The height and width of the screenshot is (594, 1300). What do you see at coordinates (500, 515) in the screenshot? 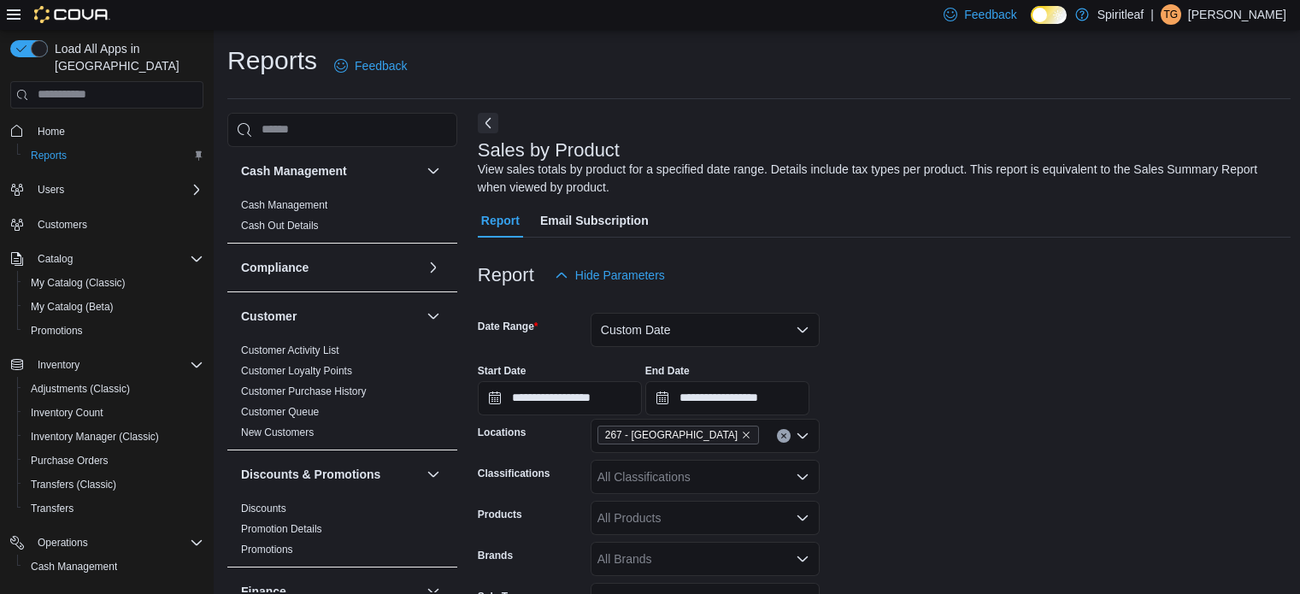
I see `label: Products` at bounding box center [500, 515].